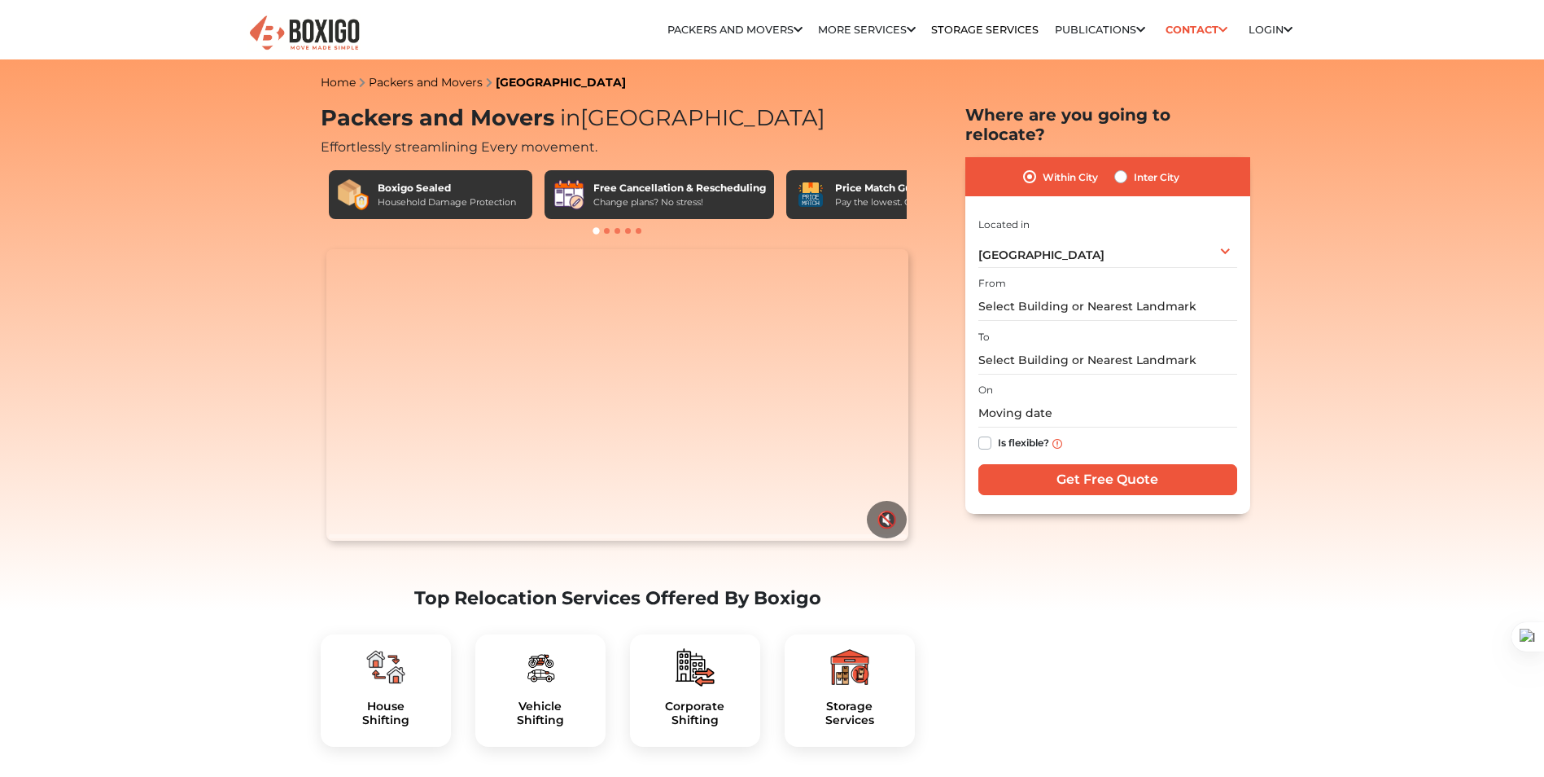 The height and width of the screenshot is (777, 1544). I want to click on span: Effortlessly streamlining Every movement., so click(459, 147).